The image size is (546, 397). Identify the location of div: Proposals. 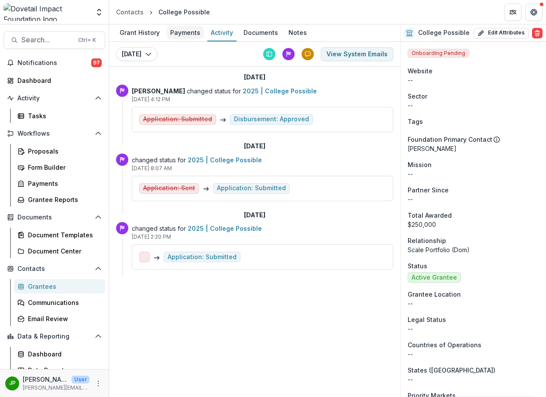
(63, 151).